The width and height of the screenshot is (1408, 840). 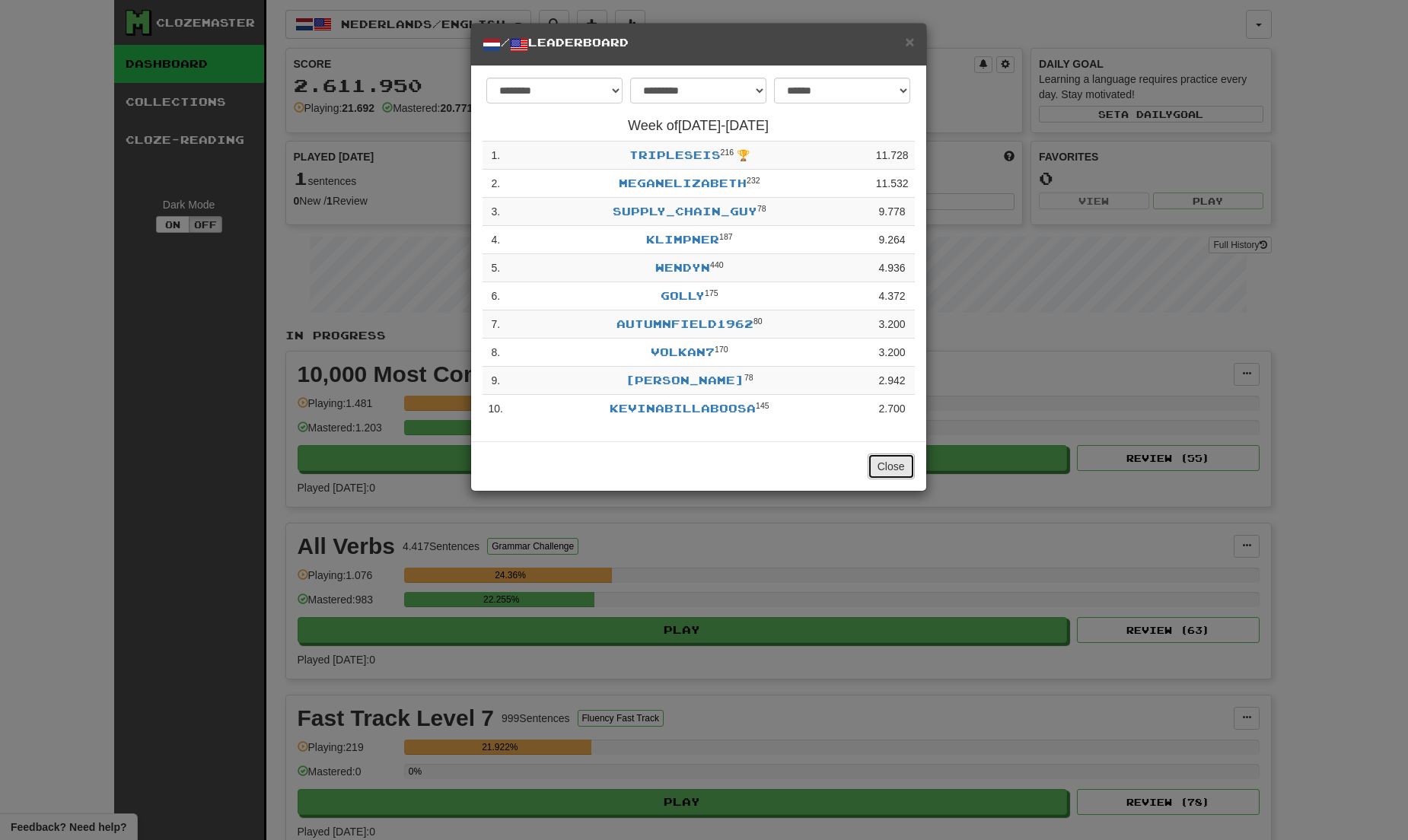 I want to click on a: AutumnField1962, so click(x=685, y=324).